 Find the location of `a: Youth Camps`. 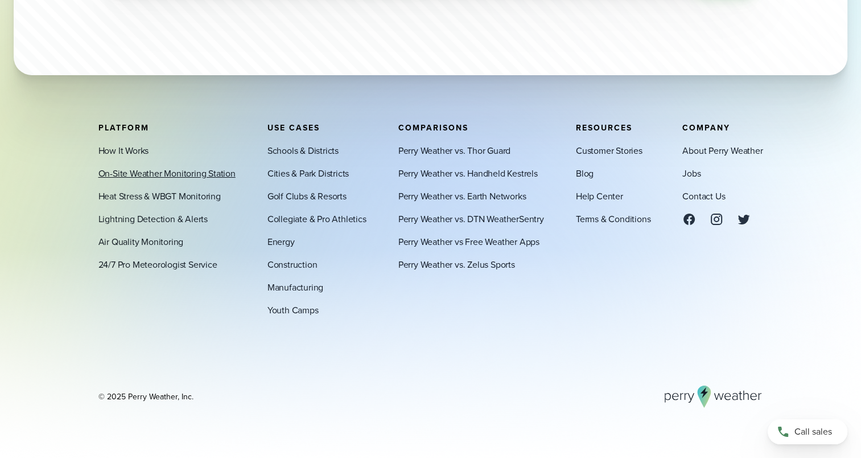

a: Youth Camps is located at coordinates (293, 310).